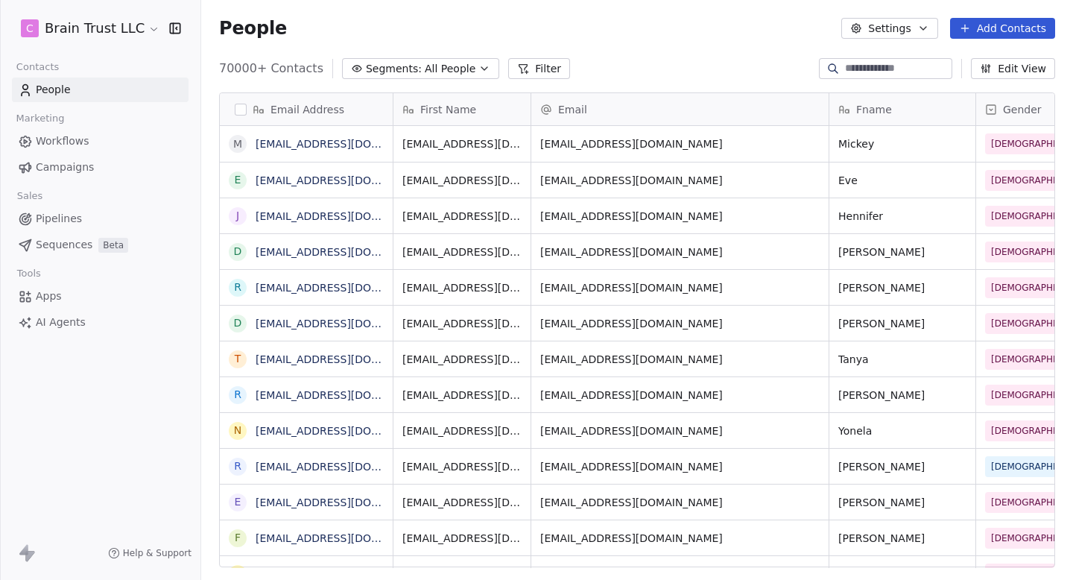 The image size is (1073, 580). Describe the element at coordinates (680, 109) in the screenshot. I see `div: Email` at that location.